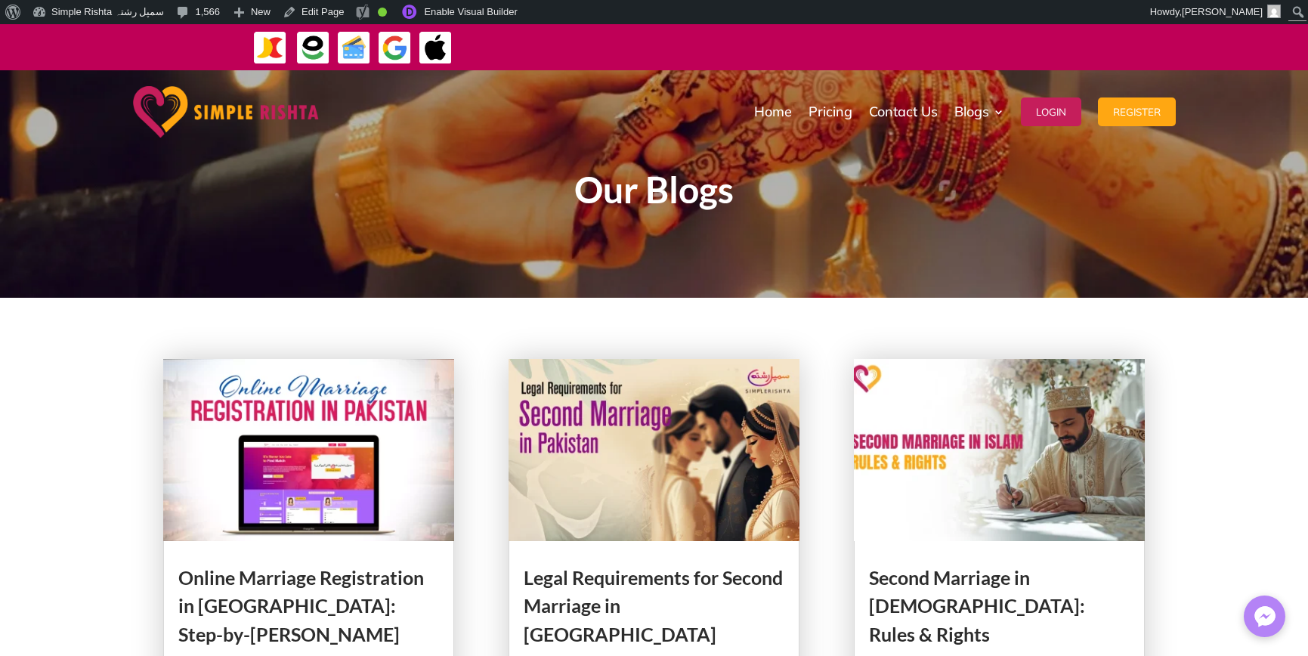  What do you see at coordinates (313, 48) in the screenshot?
I see `img: EasyPaisa-icon` at bounding box center [313, 48].